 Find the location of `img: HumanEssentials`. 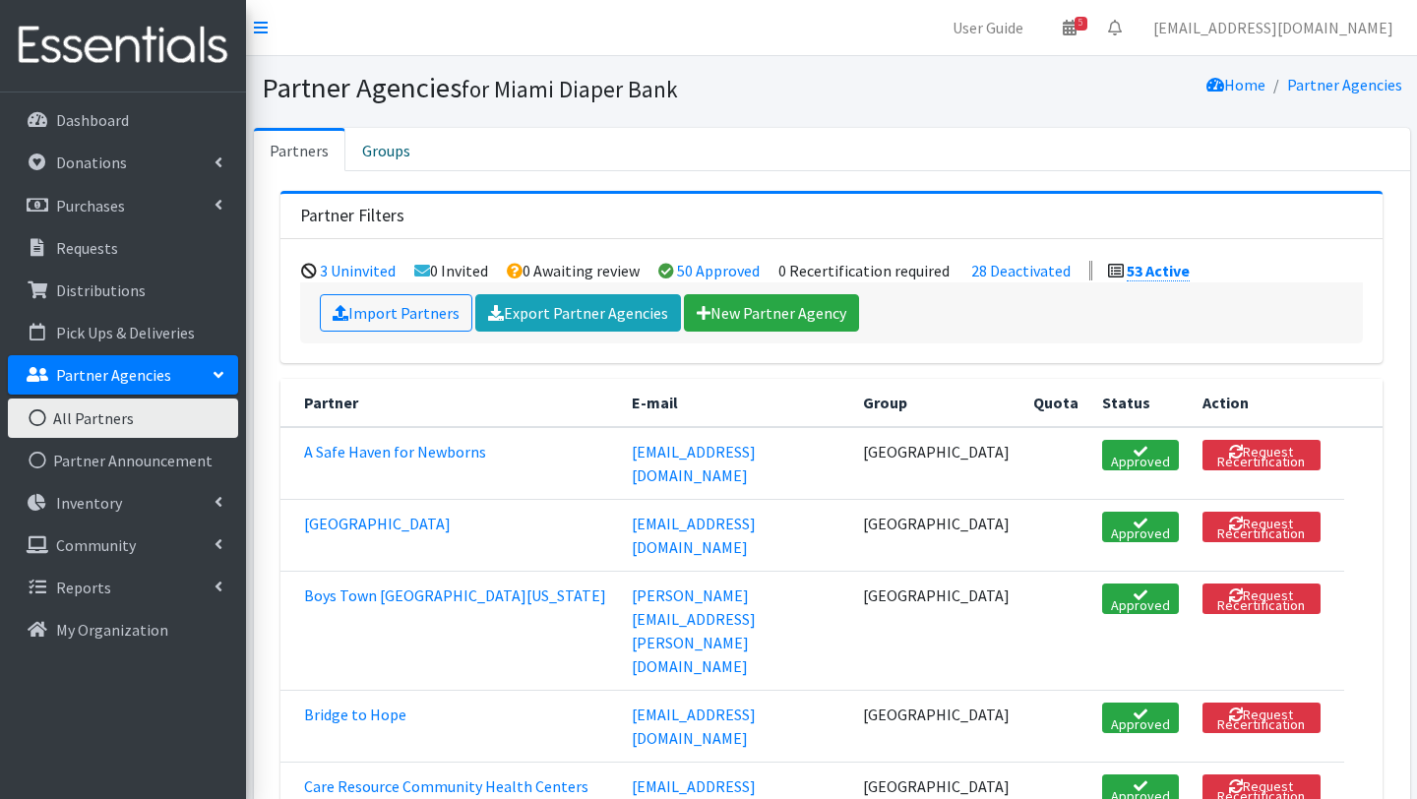

img: HumanEssentials is located at coordinates (123, 45).